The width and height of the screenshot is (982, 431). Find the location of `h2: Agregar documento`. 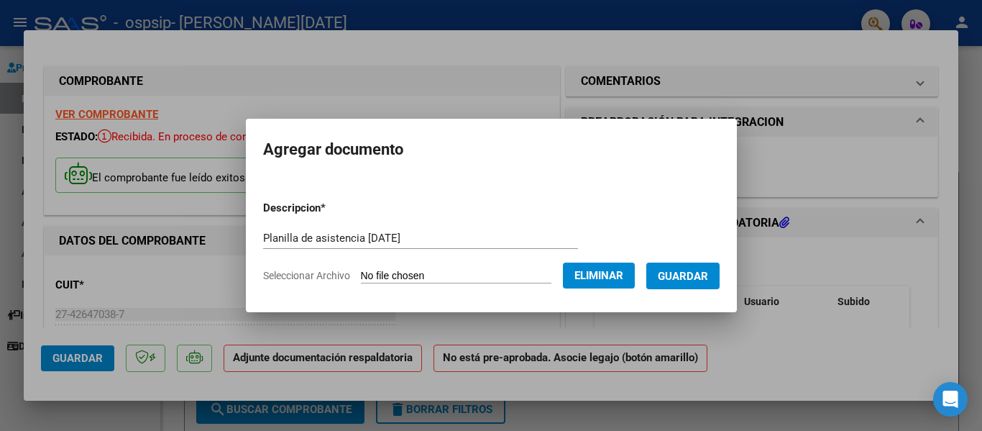

h2: Agregar documento is located at coordinates (491, 150).